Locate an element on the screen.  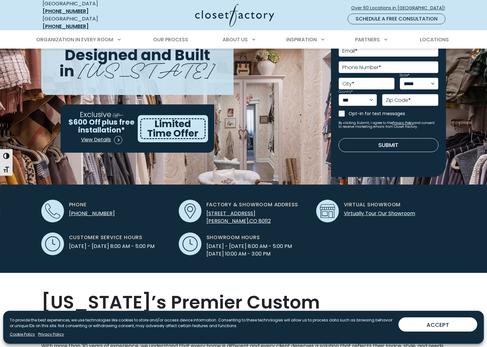
a: Schedule a Free Consultation is located at coordinates (397, 19).